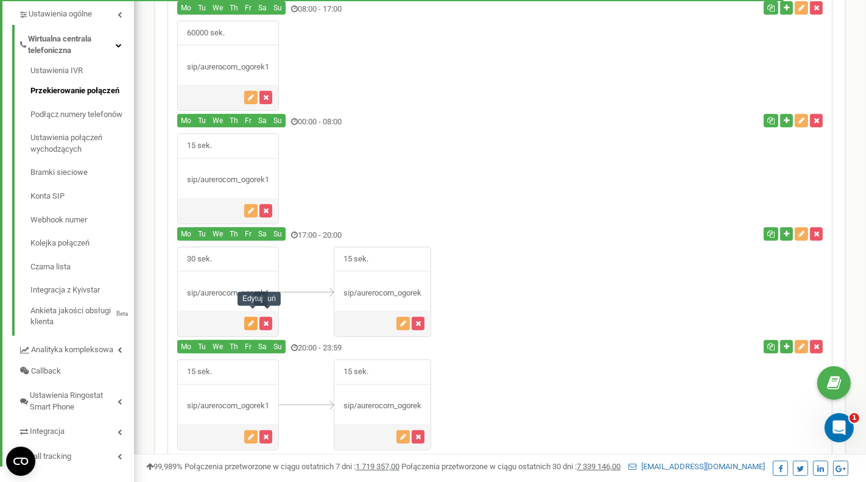 Image resolution: width=866 pixels, height=482 pixels. Describe the element at coordinates (389, 348) in the screenshot. I see `div: 20:00 - 23:59` at that location.